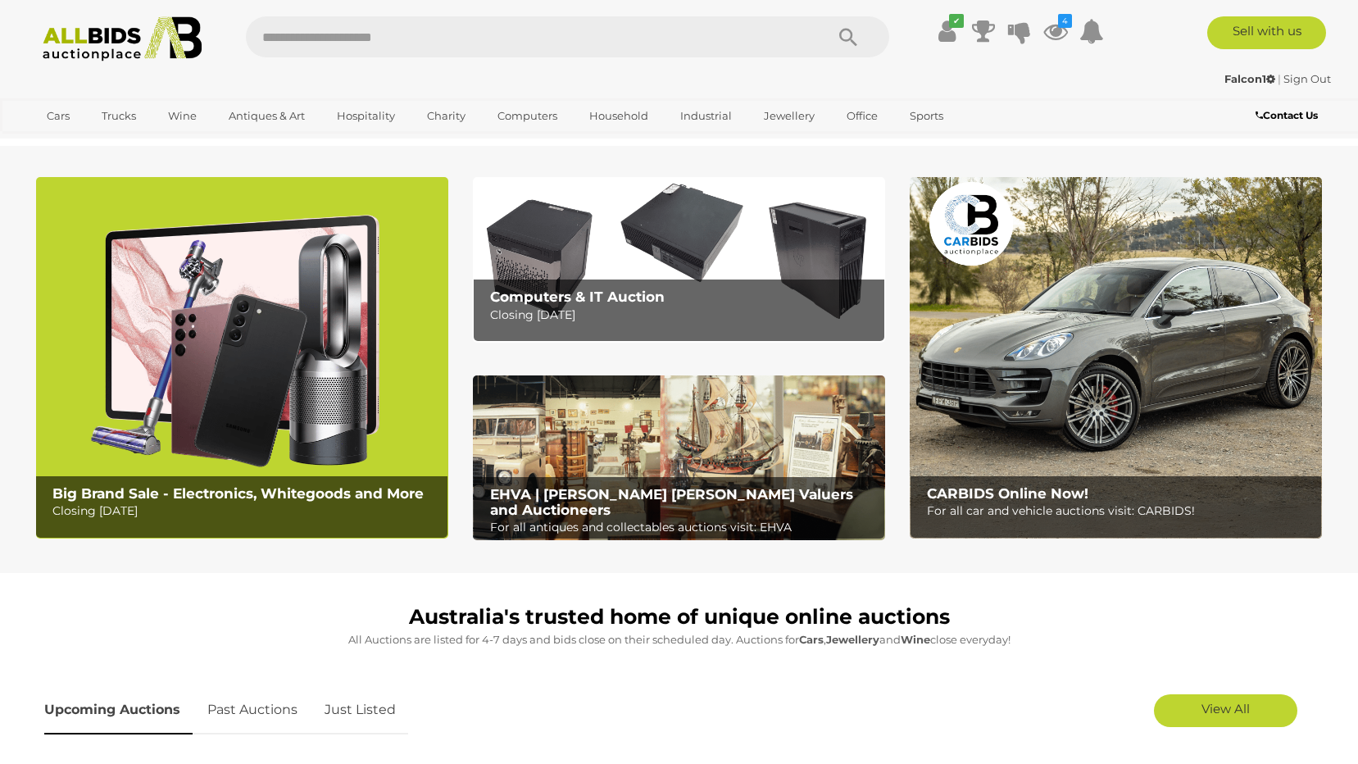  Describe the element at coordinates (242, 357) in the screenshot. I see `img: Big Brand Sale - Electronics, Whitegoods and More` at that location.